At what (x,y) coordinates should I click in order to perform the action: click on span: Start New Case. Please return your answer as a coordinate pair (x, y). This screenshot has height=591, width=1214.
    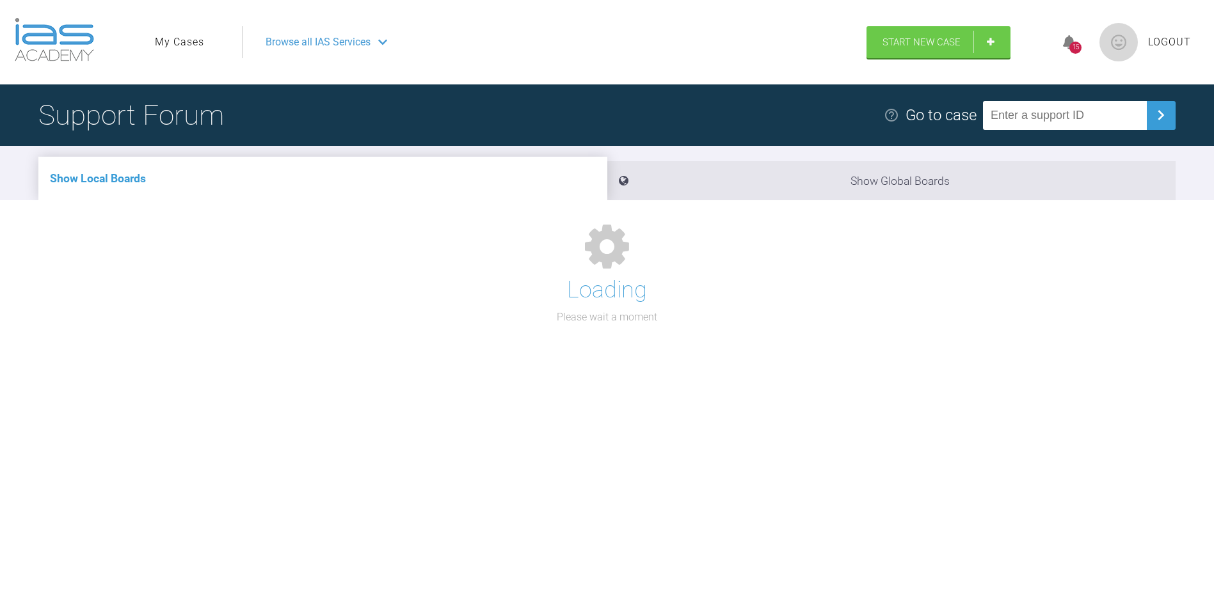
    Looking at the image, I should click on (921, 42).